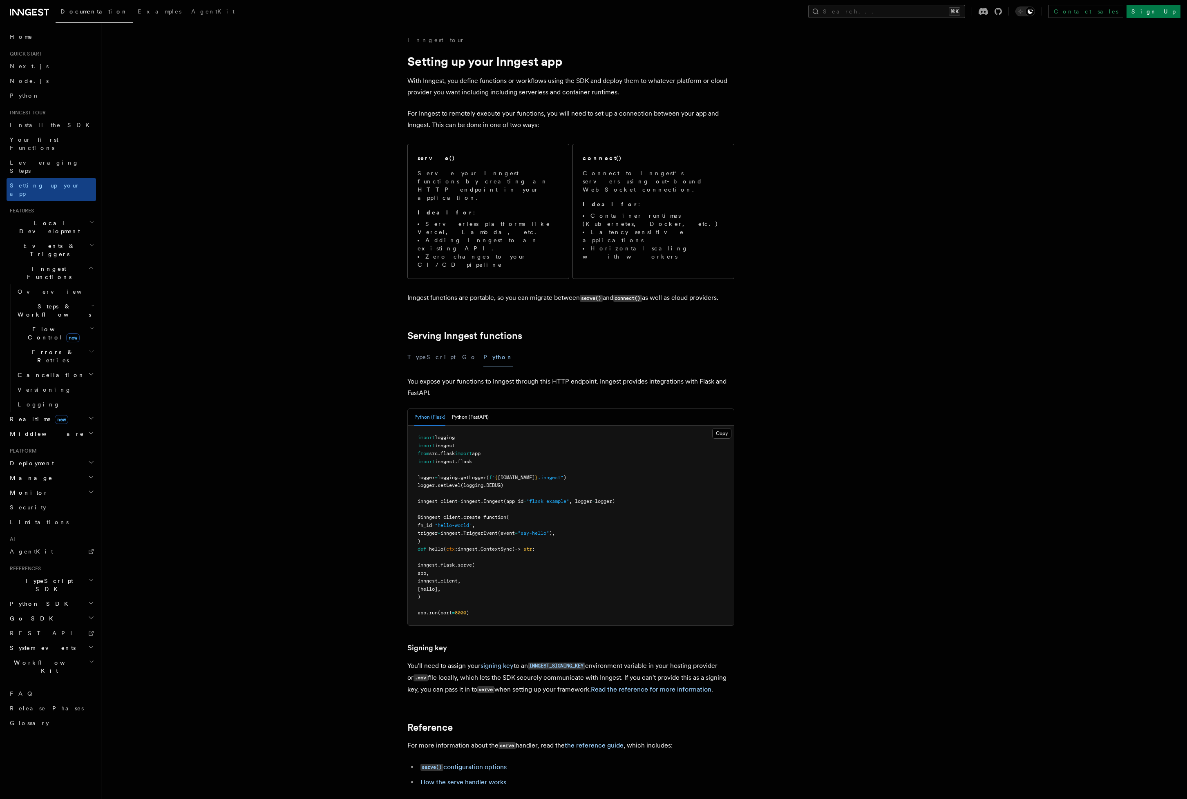 This screenshot has height=799, width=1187. What do you see at coordinates (51, 190) in the screenshot?
I see `a: Setting up your app` at bounding box center [51, 190].